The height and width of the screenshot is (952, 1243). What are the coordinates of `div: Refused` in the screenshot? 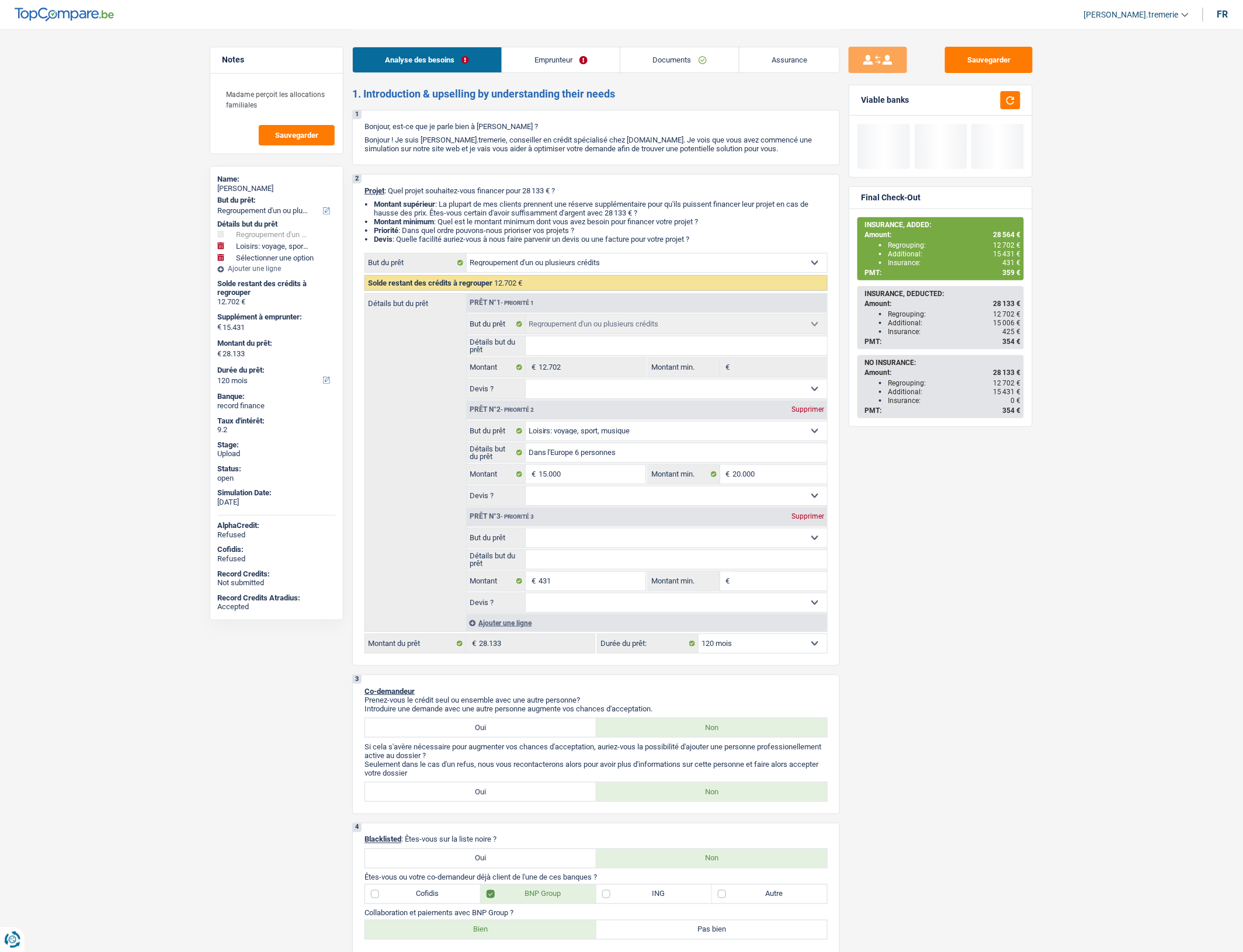 It's located at (276, 535).